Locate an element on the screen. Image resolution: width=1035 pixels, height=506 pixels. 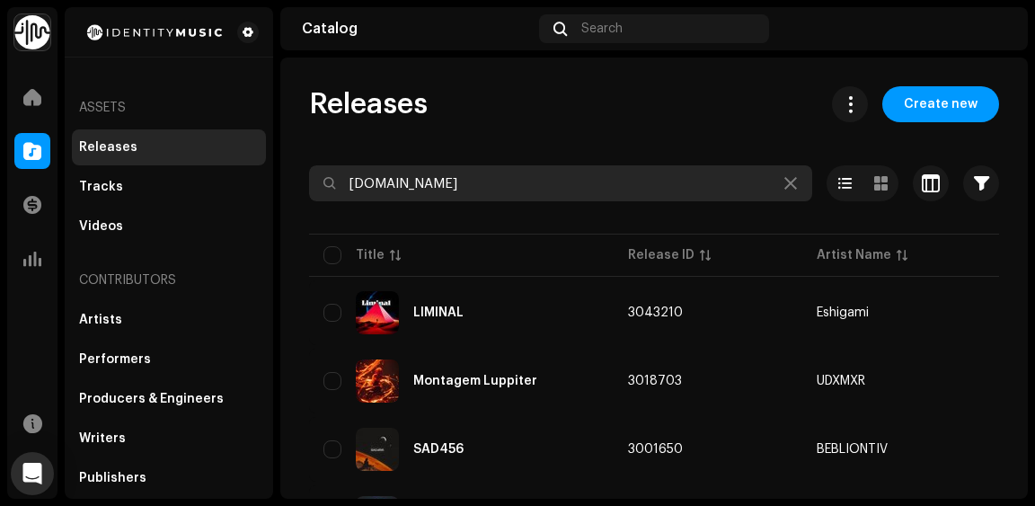
re-m-nav-item: Artists is located at coordinates (169, 320).